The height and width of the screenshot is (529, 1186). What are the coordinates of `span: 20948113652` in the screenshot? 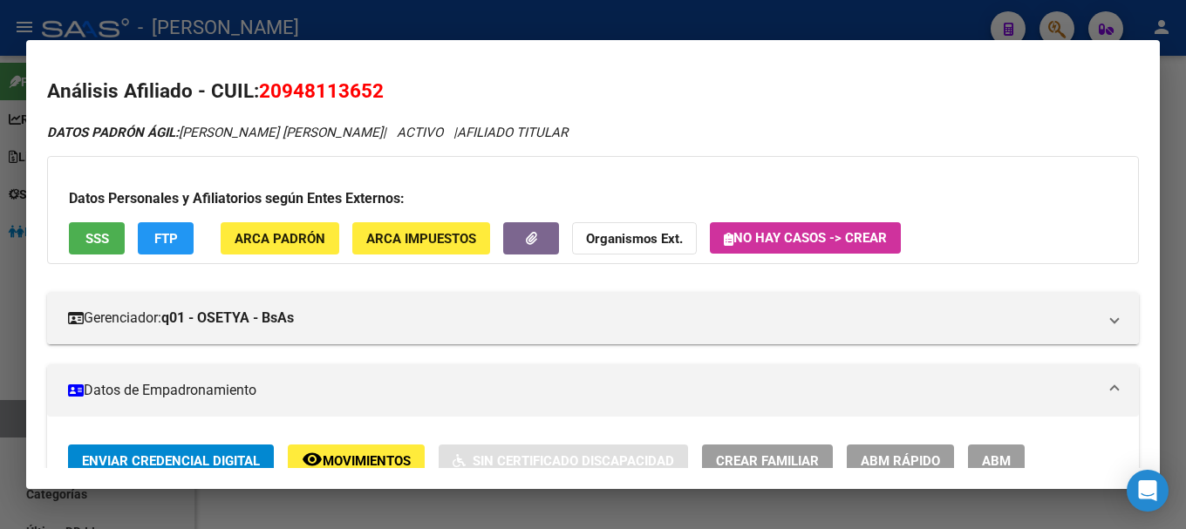 It's located at (321, 91).